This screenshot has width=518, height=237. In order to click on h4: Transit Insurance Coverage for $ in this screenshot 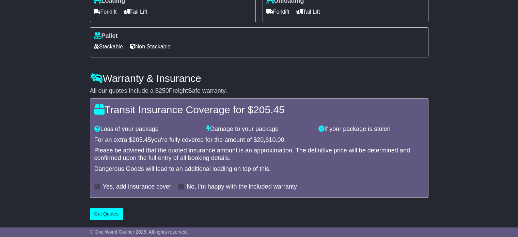, I will do `click(259, 109)`.